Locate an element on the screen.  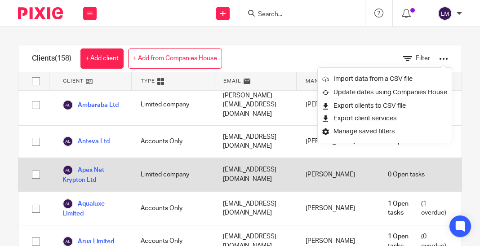
span: Filter is located at coordinates (423, 58).